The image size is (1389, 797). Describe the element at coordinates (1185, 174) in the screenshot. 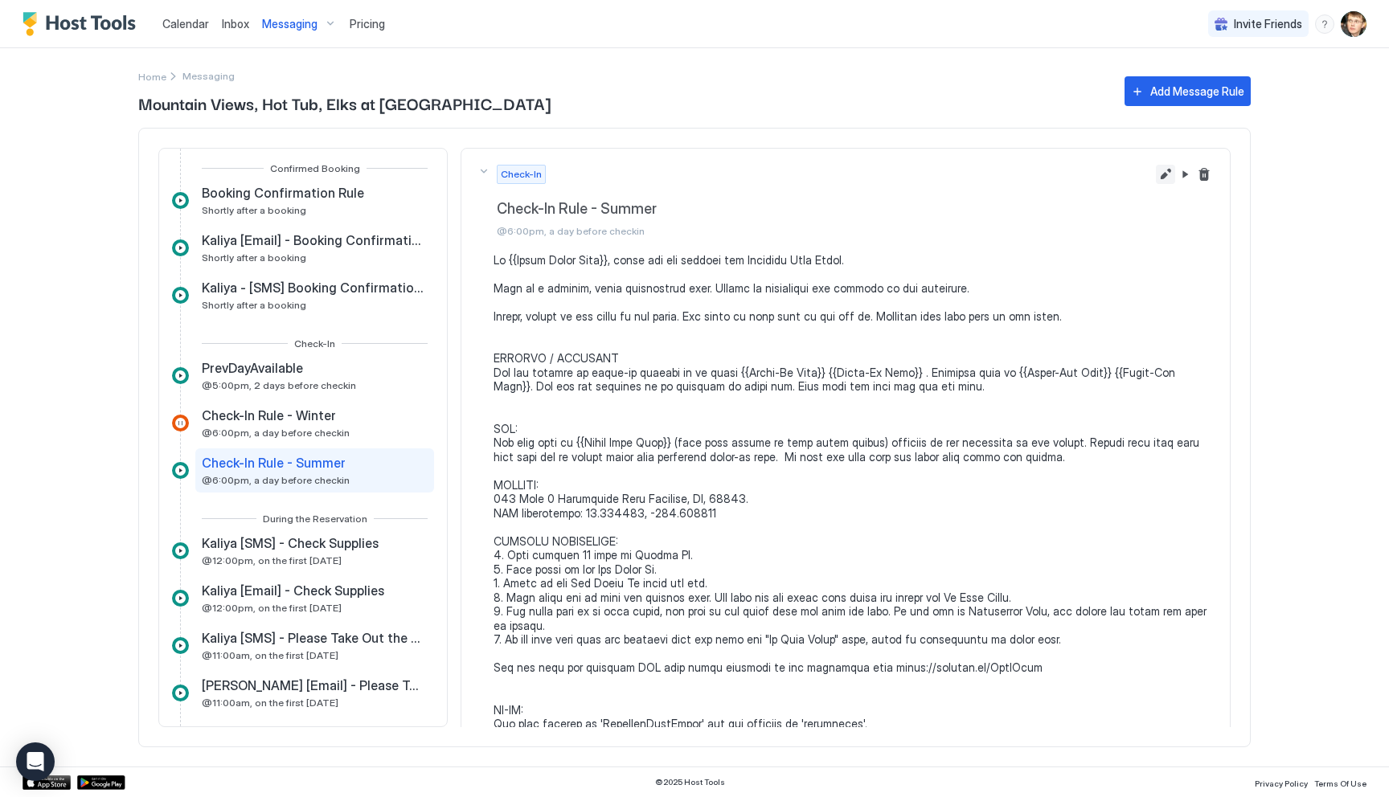

I see `button: Pause Message Rule` at that location.